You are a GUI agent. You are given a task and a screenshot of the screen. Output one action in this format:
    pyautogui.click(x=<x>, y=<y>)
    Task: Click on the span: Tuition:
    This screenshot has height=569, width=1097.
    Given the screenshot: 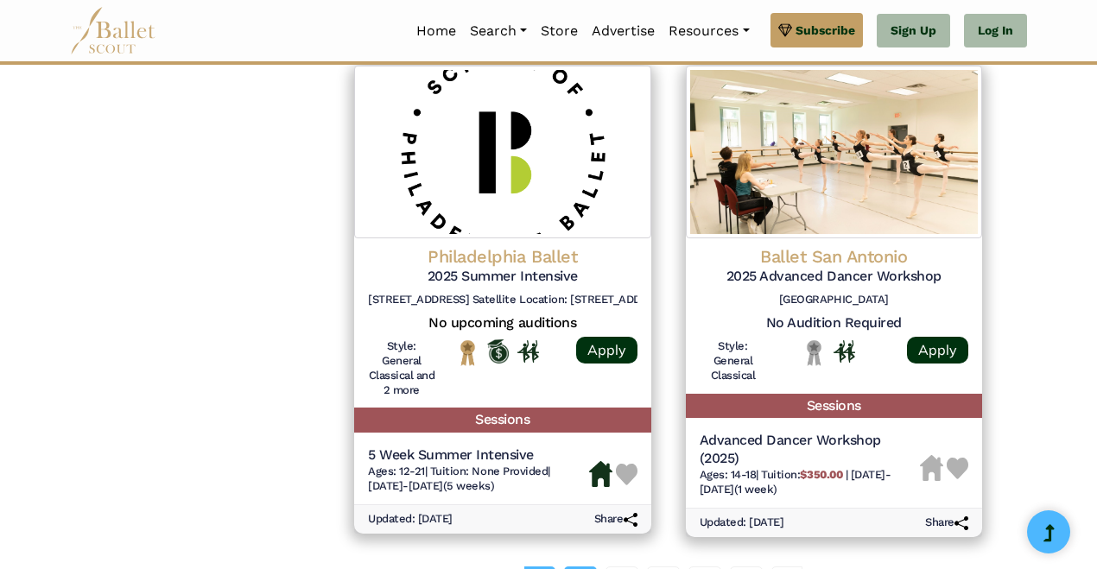 What is the action you would take?
    pyautogui.click(x=802, y=474)
    